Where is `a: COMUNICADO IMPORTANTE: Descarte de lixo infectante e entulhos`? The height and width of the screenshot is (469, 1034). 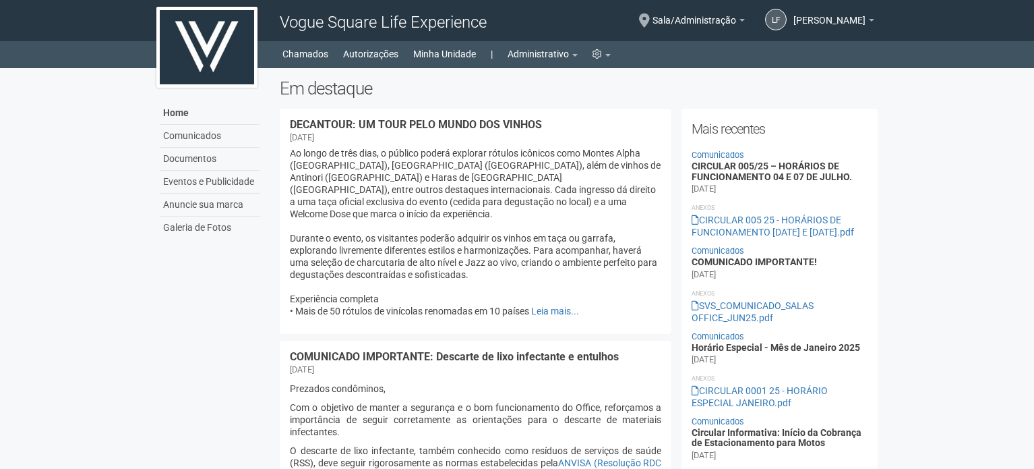 a: COMUNICADO IMPORTANTE: Descarte de lixo infectante e entulhos is located at coordinates (454, 356).